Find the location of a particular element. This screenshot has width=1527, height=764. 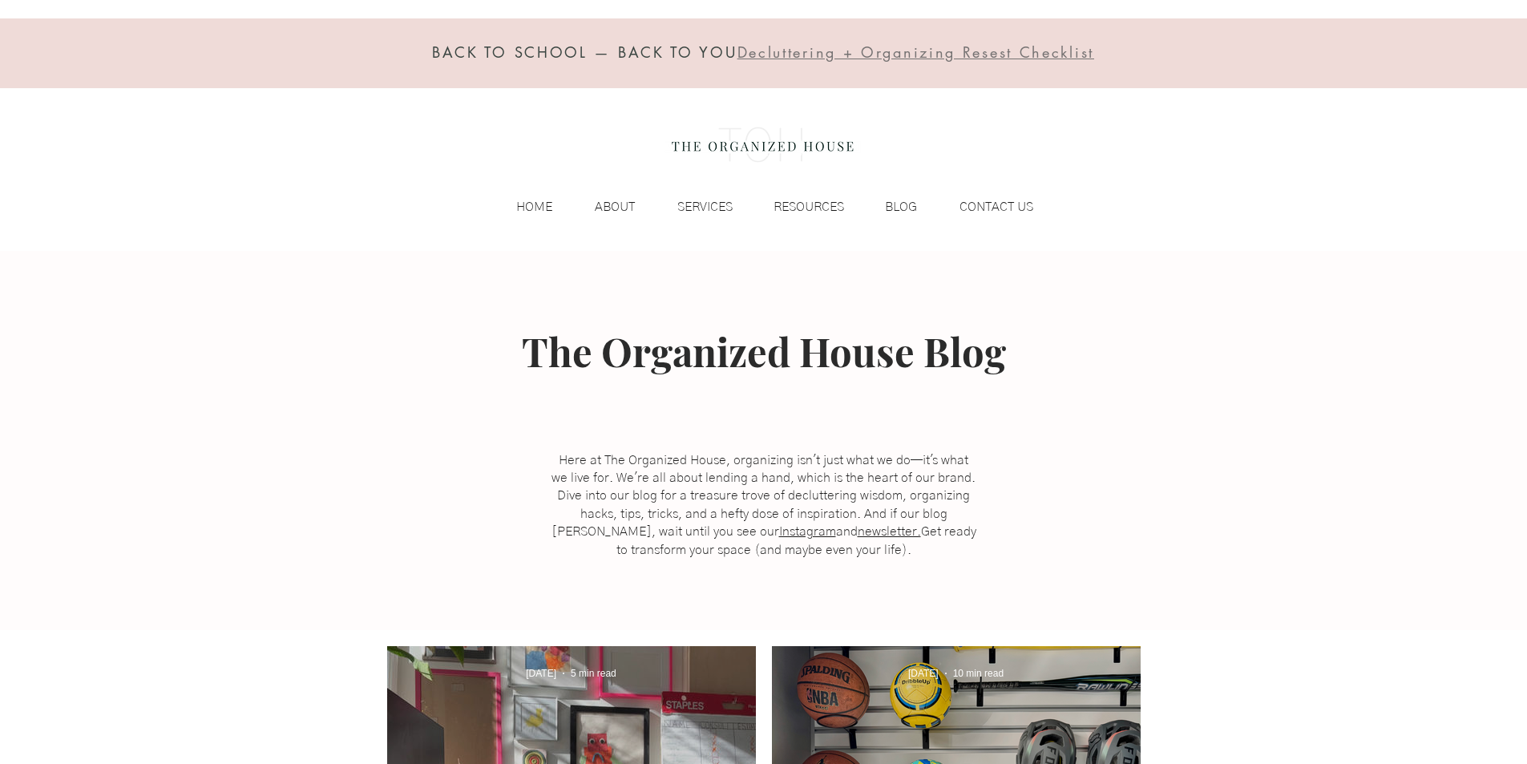

p: SERVICES is located at coordinates (704, 207).